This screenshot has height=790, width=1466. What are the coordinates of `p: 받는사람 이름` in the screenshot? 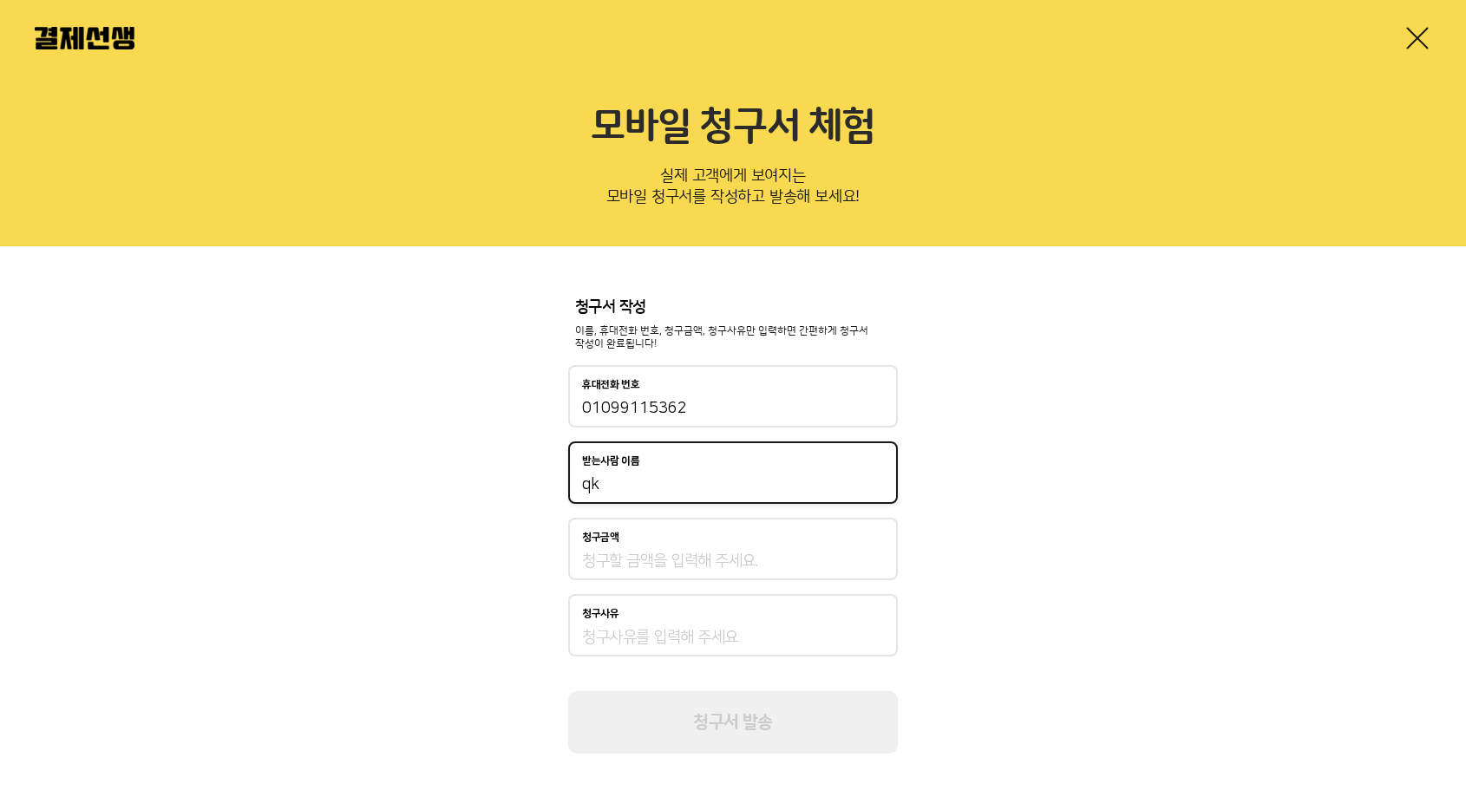 It's located at (611, 461).